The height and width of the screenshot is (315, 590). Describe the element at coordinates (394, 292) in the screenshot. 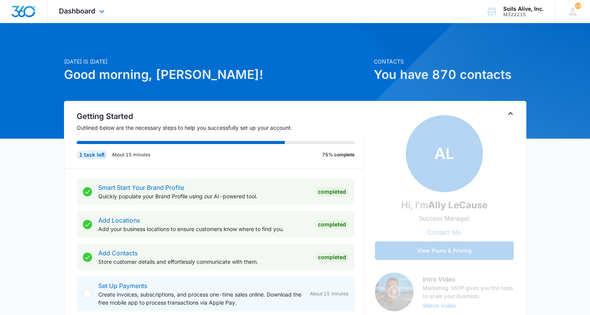

I see `img: Intro Video` at that location.